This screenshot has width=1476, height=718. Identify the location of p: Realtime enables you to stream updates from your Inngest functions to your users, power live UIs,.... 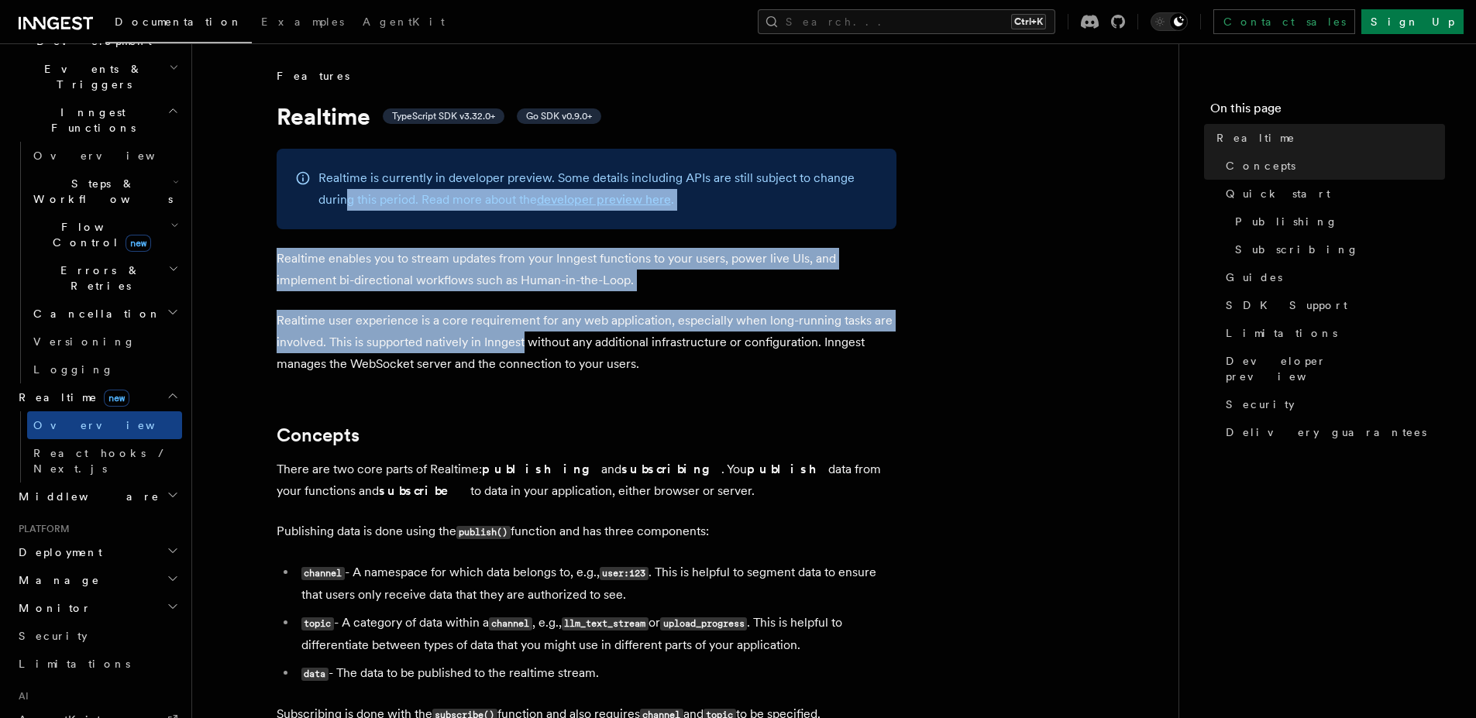
(587, 270).